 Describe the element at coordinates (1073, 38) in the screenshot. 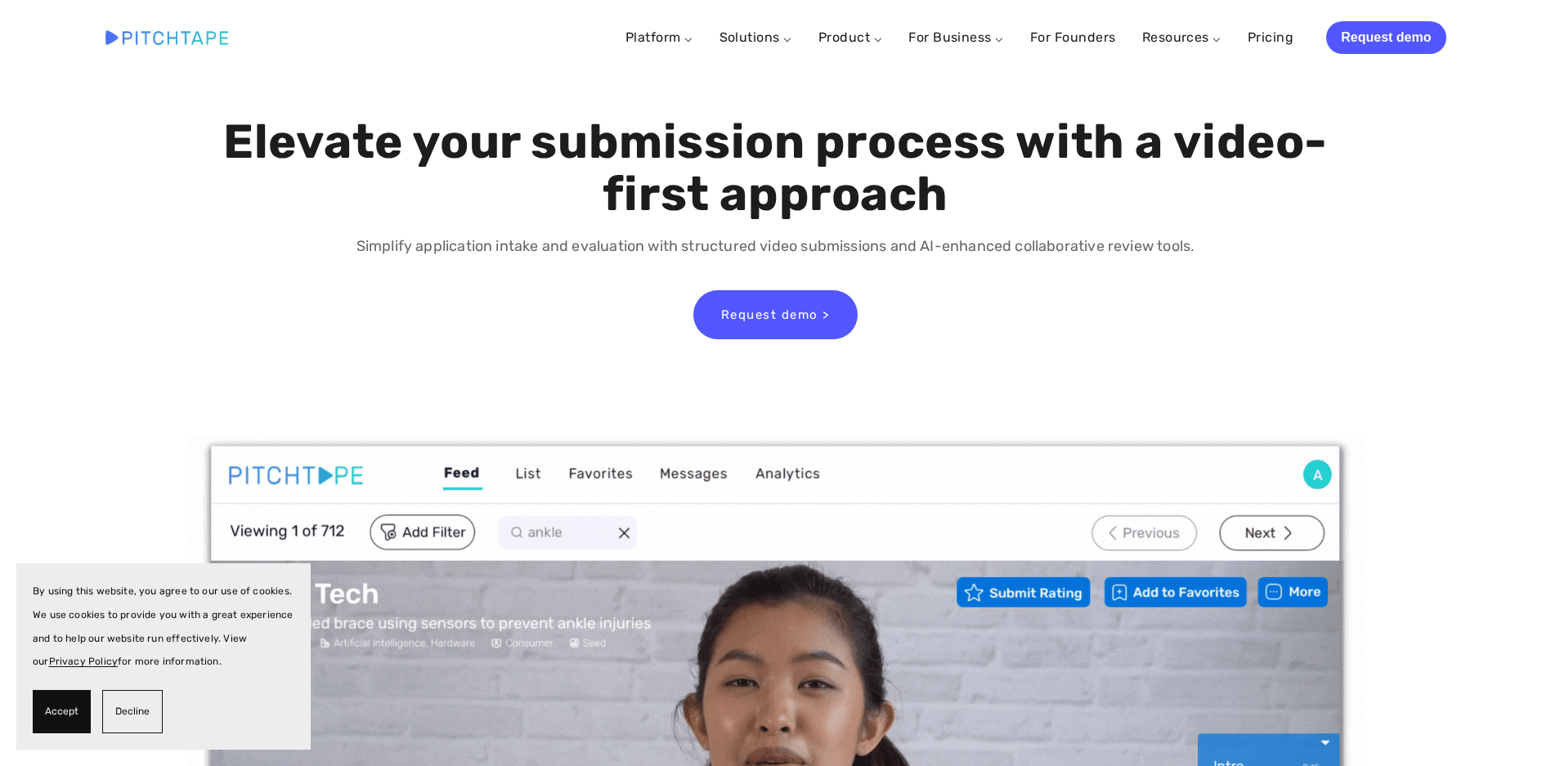

I see `a: For Founders` at that location.